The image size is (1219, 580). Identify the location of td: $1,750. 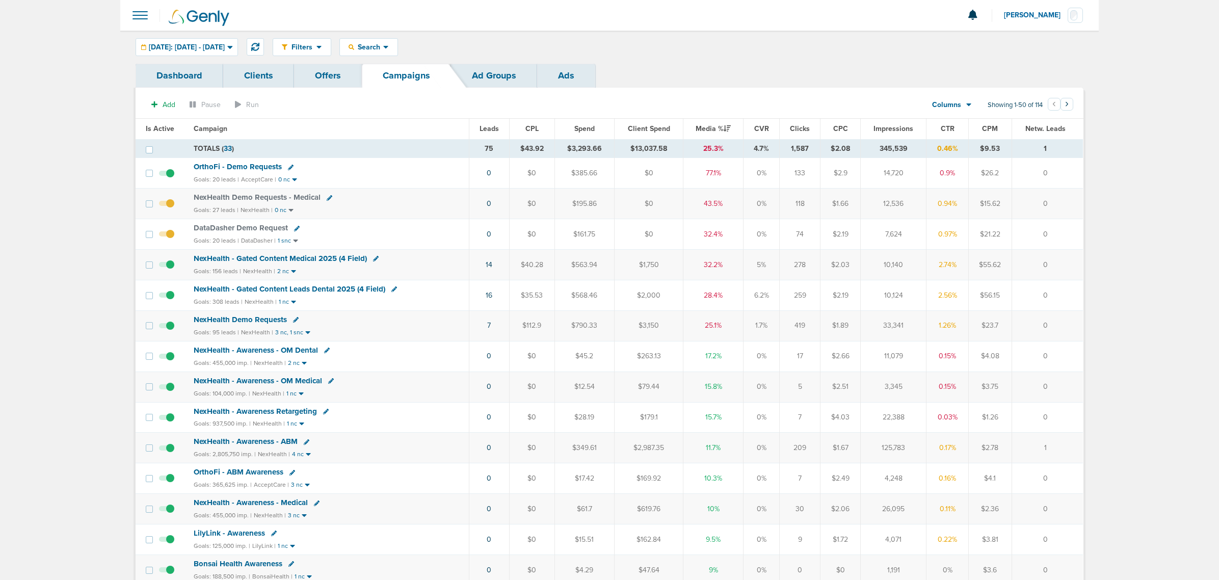
(649, 265).